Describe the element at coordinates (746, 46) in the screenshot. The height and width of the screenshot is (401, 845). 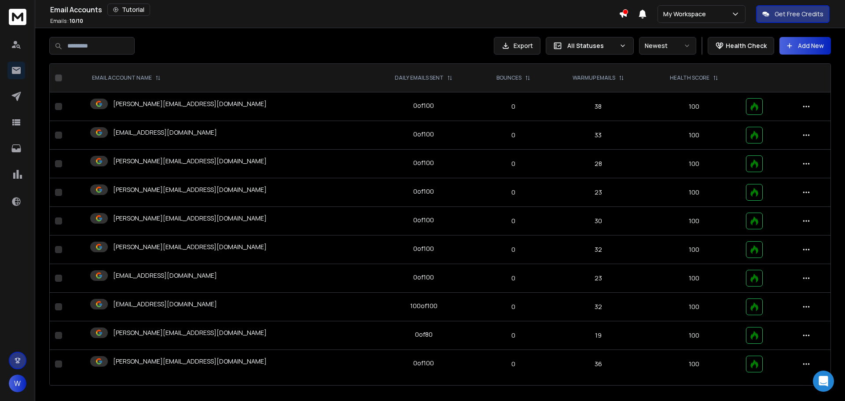
I see `p: Health Check` at that location.